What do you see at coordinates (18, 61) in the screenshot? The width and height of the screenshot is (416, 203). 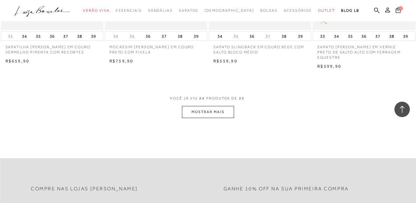 I see `span: R$659,90` at bounding box center [18, 61].